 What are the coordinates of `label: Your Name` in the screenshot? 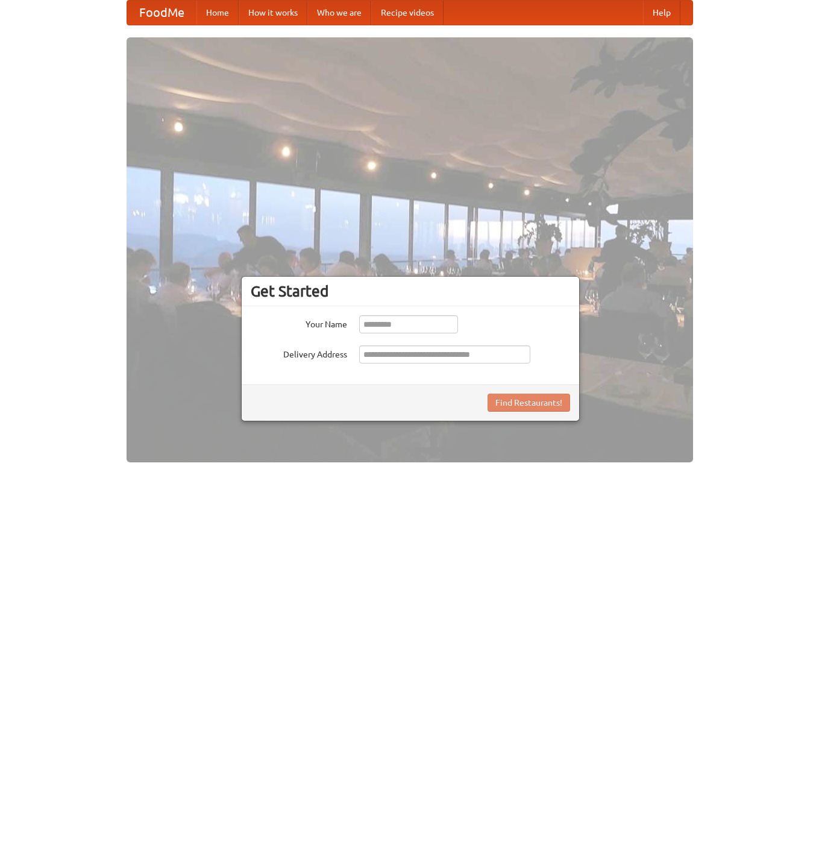 It's located at (299, 323).